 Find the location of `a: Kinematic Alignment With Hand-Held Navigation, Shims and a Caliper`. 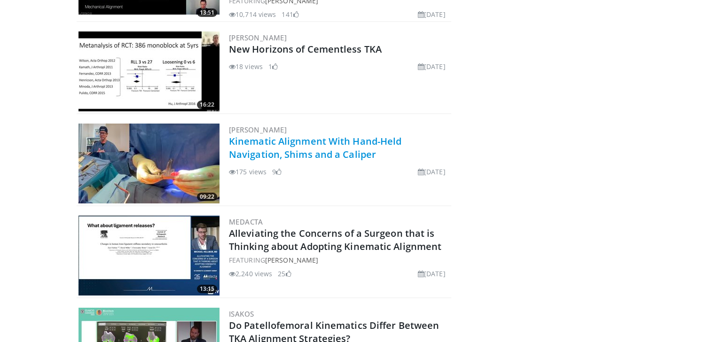

a: Kinematic Alignment With Hand-Held Navigation, Shims and a Caliper is located at coordinates (315, 148).